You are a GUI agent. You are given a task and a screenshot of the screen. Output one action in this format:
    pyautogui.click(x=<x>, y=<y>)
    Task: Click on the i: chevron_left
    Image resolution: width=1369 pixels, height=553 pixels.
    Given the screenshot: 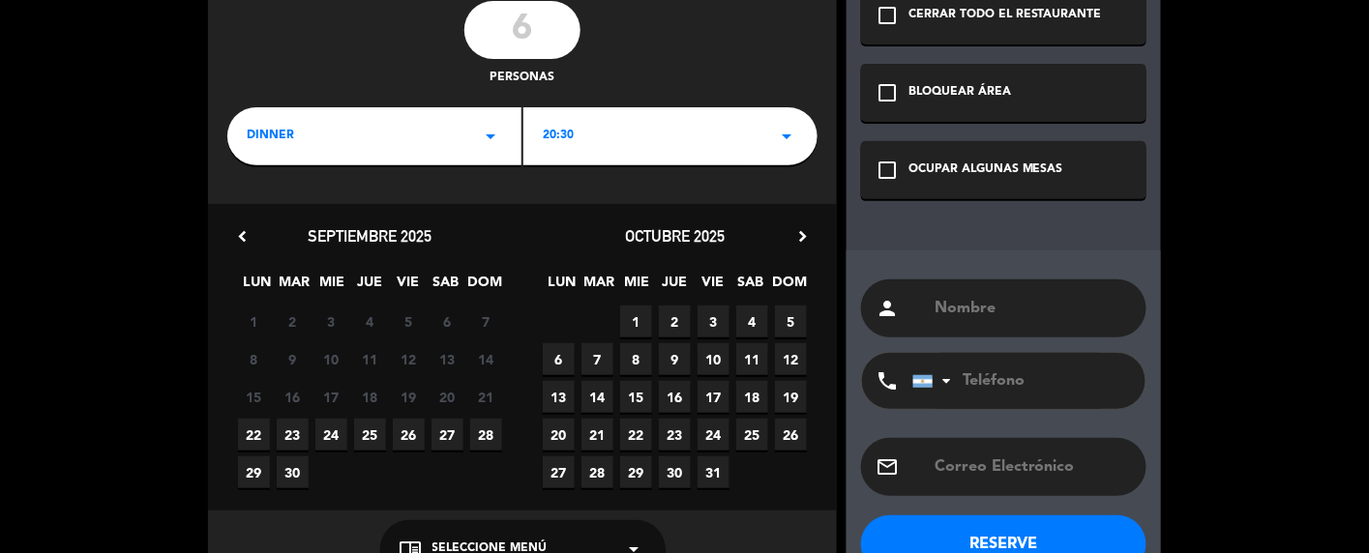 What is the action you would take?
    pyautogui.click(x=242, y=236)
    